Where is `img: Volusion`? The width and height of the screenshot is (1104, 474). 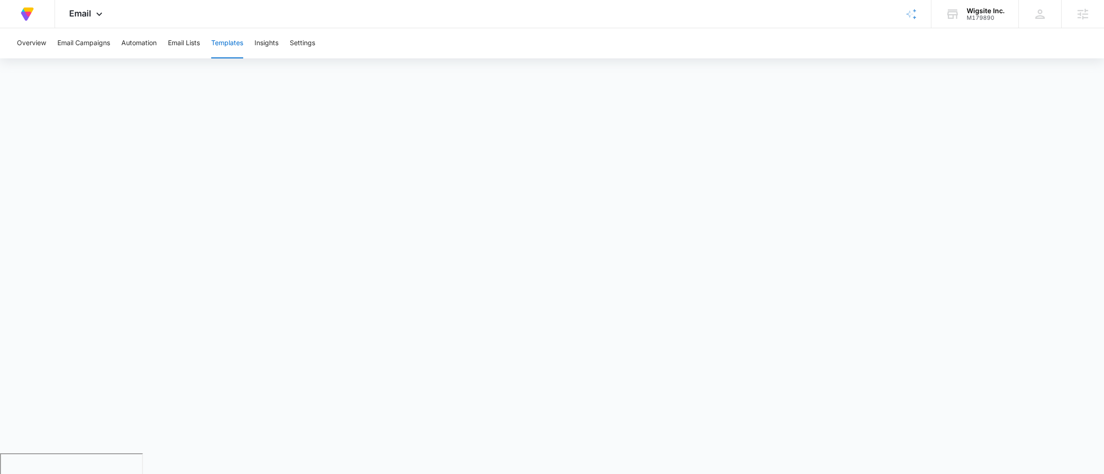 img: Volusion is located at coordinates (27, 14).